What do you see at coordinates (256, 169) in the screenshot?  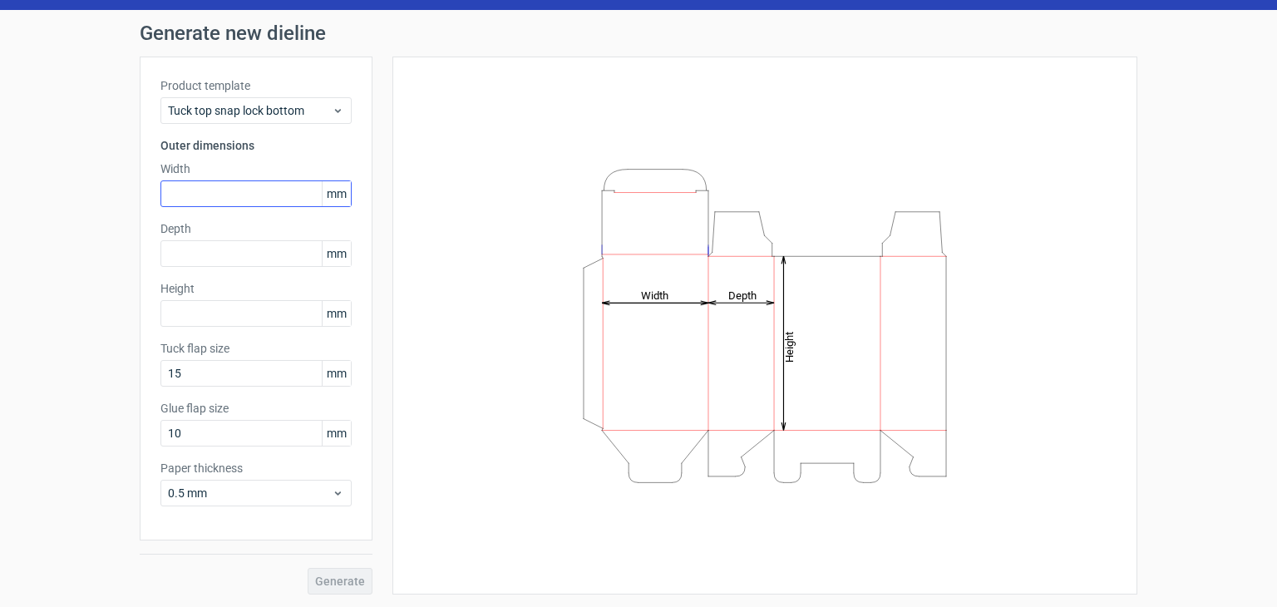 I see `label: Width` at bounding box center [256, 169].